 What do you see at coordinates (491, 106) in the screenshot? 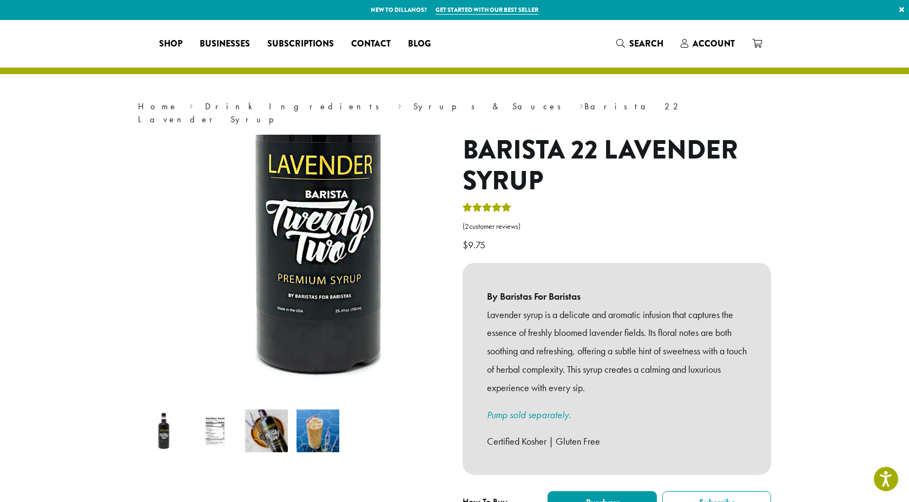
I see `a: Syrups & Sauces` at bounding box center [491, 106].